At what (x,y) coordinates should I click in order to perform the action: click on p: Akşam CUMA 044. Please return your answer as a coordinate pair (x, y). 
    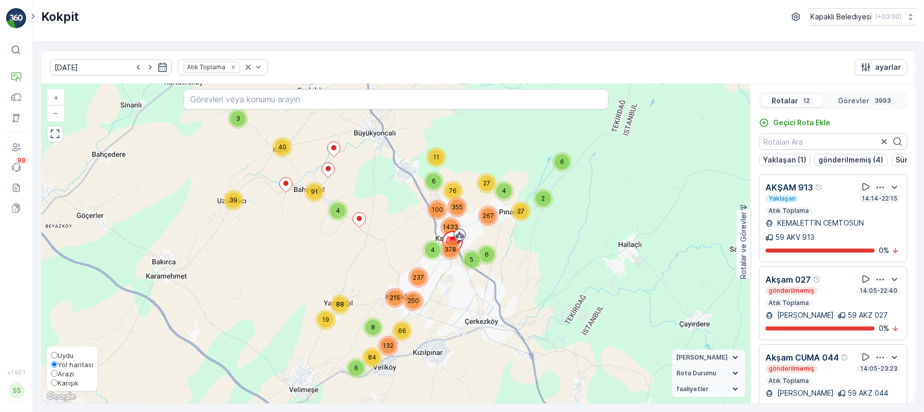
    Looking at the image, I should click on (802, 358).